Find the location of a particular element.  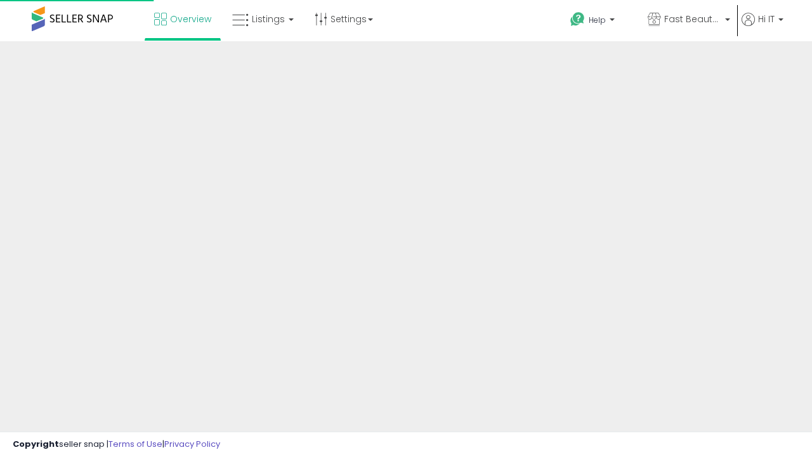

div: seller snap | | is located at coordinates (116, 444).